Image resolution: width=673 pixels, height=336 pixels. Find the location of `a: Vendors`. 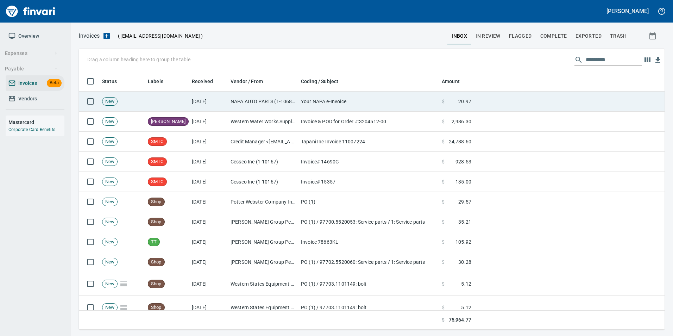

a: Vendors is located at coordinates (35, 99).